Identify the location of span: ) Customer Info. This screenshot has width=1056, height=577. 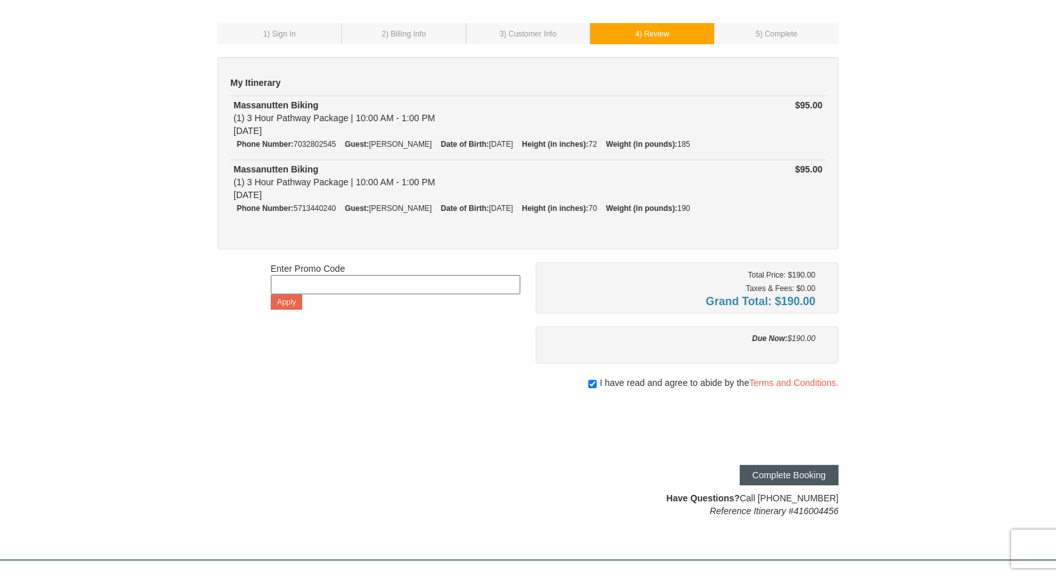
(530, 34).